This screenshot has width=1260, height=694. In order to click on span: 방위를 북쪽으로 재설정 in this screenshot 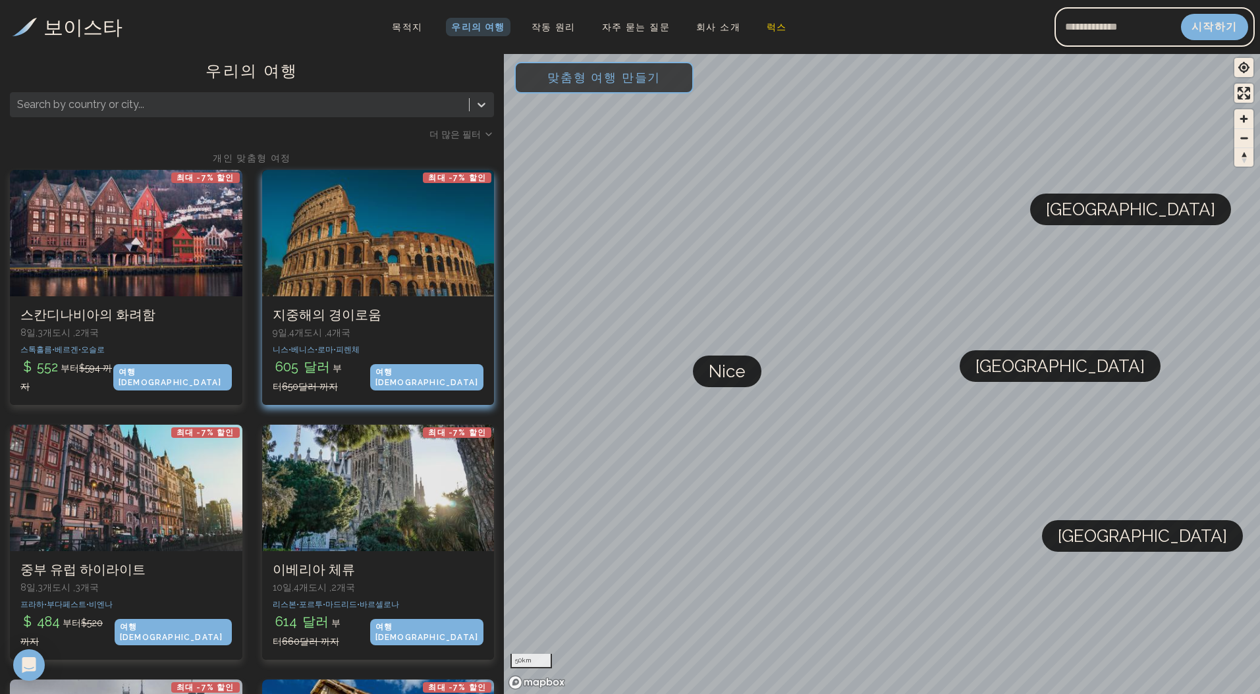, I will do `click(1244, 157)`.